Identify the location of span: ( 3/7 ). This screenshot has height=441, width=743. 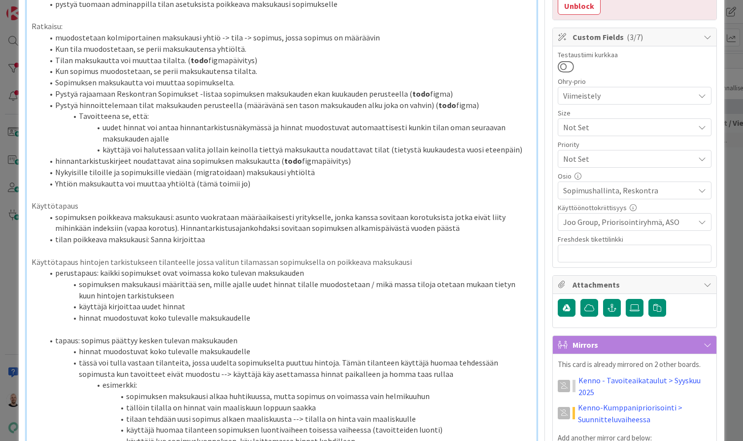
(635, 37).